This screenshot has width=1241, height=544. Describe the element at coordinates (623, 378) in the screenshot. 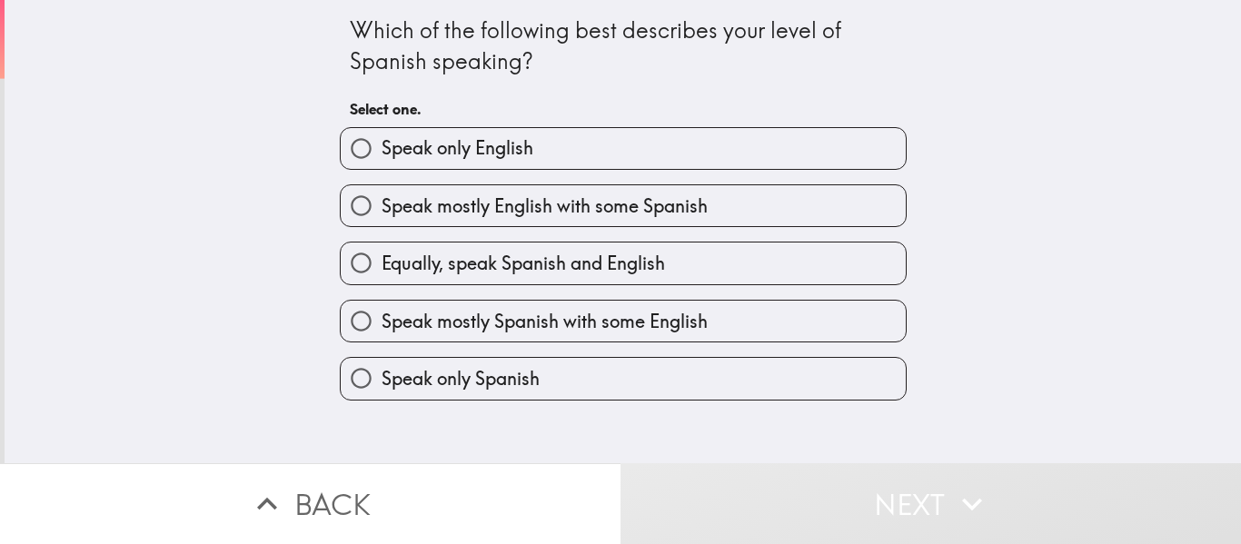

I see `button: Speak only Spanish` at that location.